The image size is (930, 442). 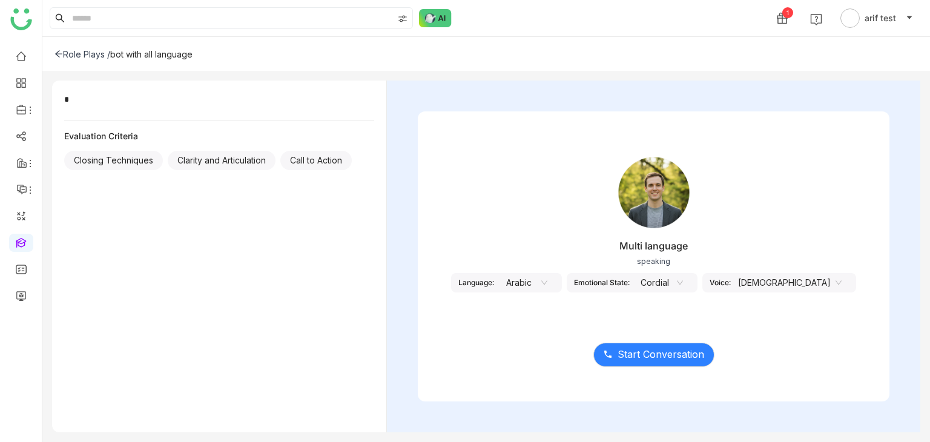 I want to click on div: Closing Techniques, so click(x=113, y=160).